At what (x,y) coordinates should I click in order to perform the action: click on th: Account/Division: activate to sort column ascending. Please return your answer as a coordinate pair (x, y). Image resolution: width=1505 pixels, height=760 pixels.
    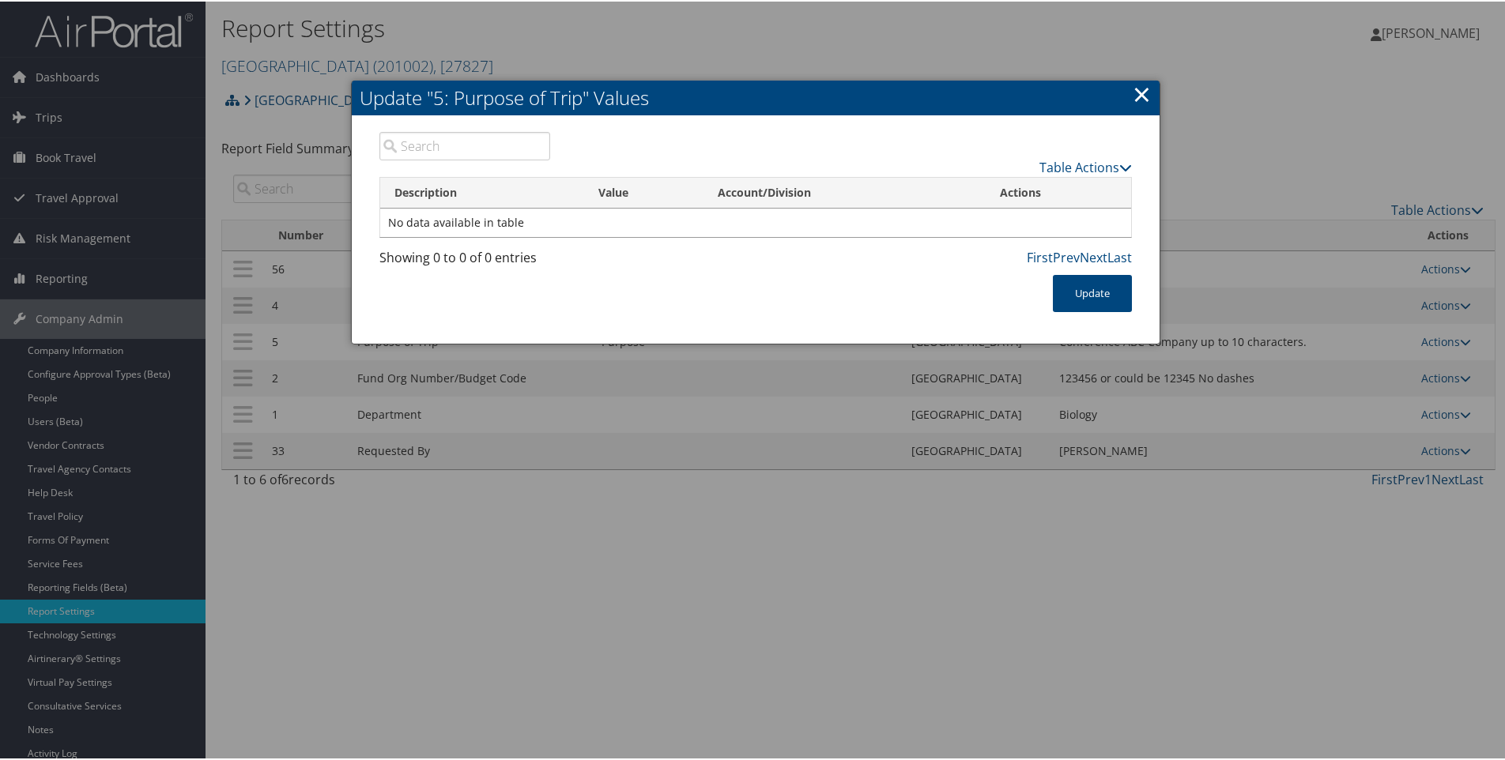
    Looking at the image, I should click on (844, 191).